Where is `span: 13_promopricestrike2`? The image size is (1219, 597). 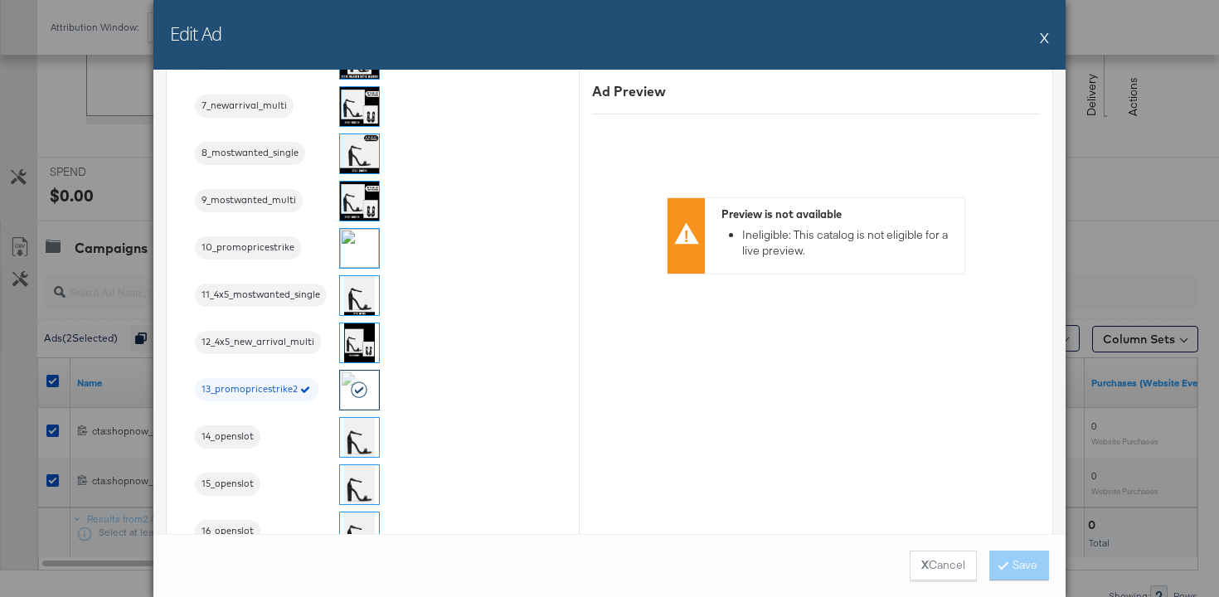
span: 13_promopricestrike2 is located at coordinates (256, 390).